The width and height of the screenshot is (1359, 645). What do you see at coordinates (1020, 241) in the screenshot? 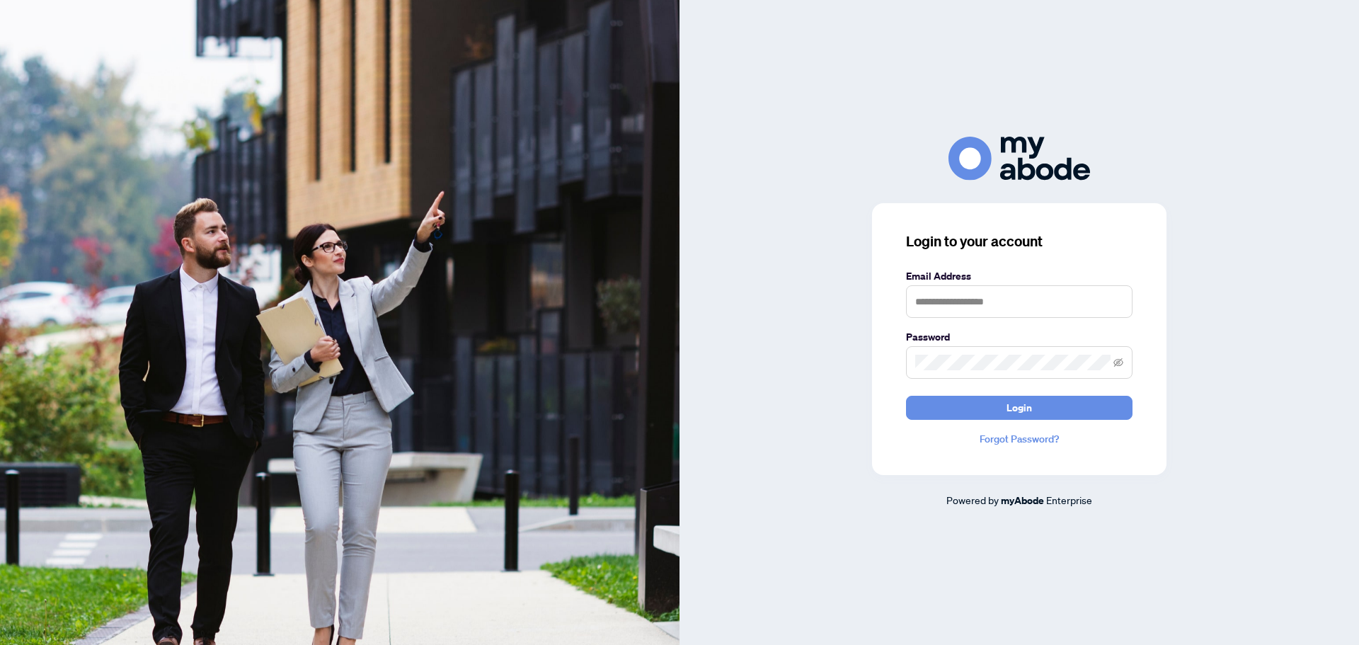
I see `h3: Login to your account` at bounding box center [1020, 241].